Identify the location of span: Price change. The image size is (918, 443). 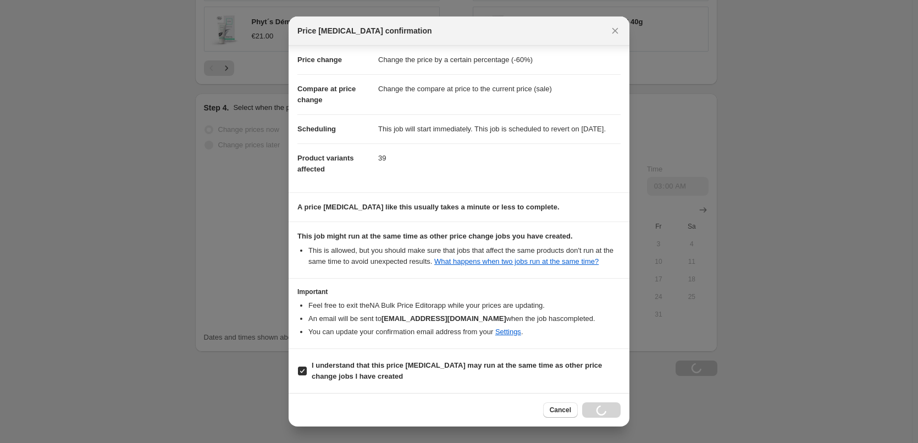
(319, 59).